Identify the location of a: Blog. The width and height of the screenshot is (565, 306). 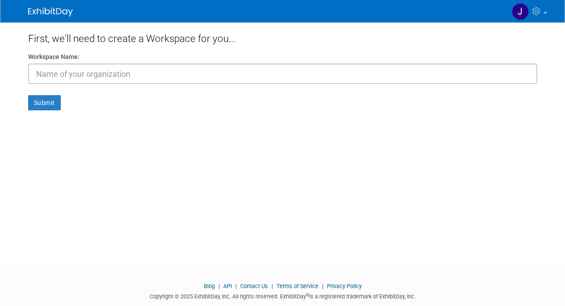
(209, 286).